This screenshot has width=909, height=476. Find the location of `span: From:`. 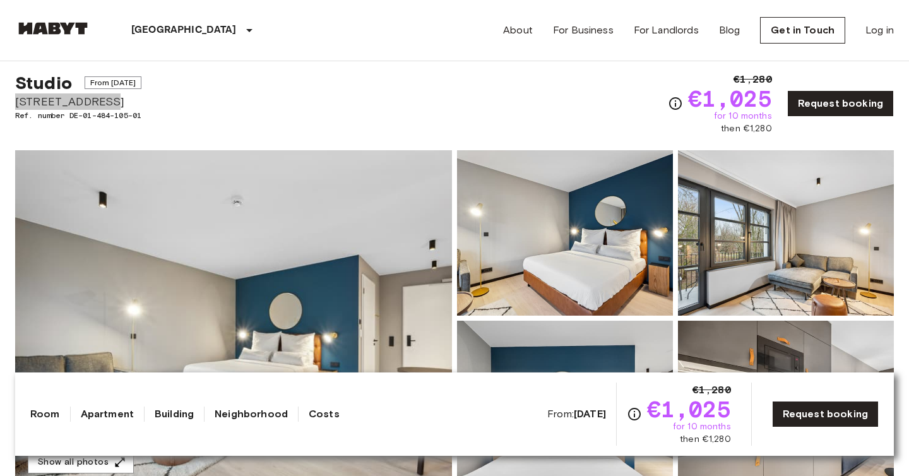

span: From: is located at coordinates (576, 414).